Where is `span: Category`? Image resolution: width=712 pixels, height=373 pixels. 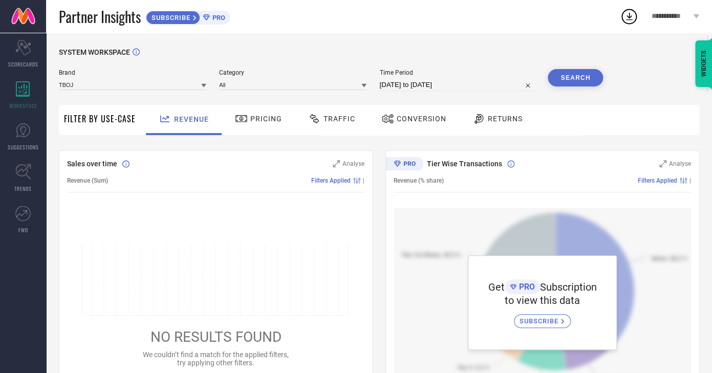
span: Category is located at coordinates (293, 73).